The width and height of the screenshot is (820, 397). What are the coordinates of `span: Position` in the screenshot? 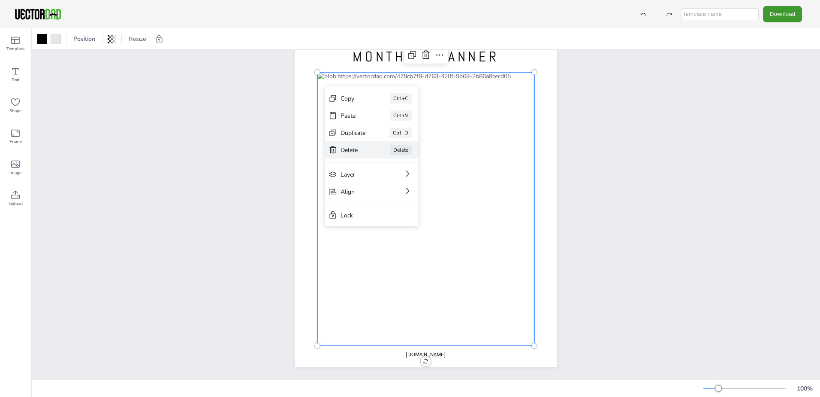 It's located at (84, 39).